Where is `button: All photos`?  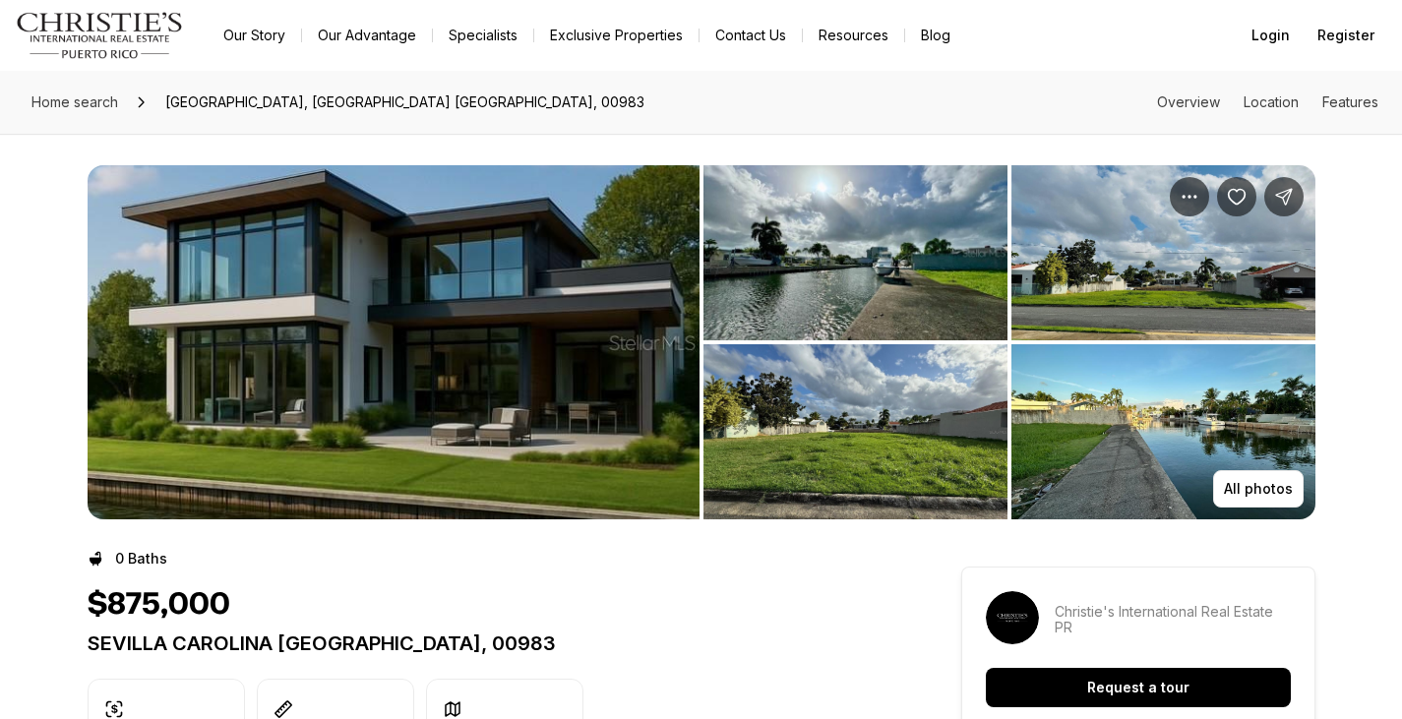
button: All photos is located at coordinates (1259, 489).